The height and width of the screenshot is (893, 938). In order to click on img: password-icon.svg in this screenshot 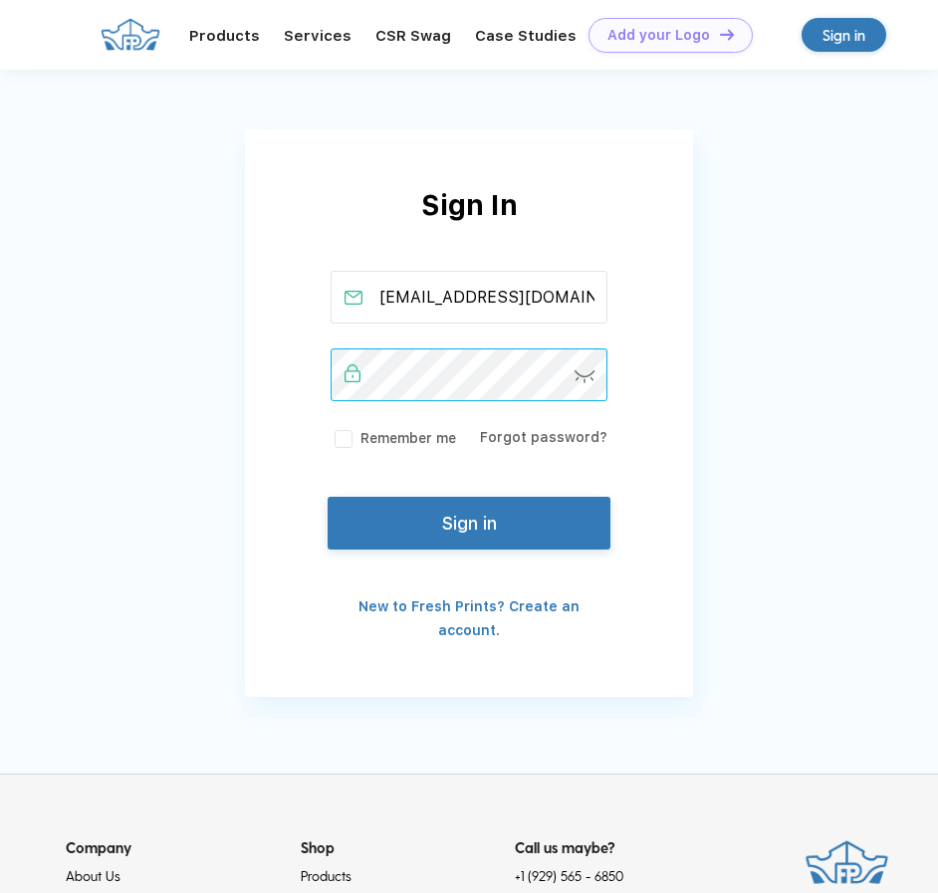, I will do `click(585, 376)`.